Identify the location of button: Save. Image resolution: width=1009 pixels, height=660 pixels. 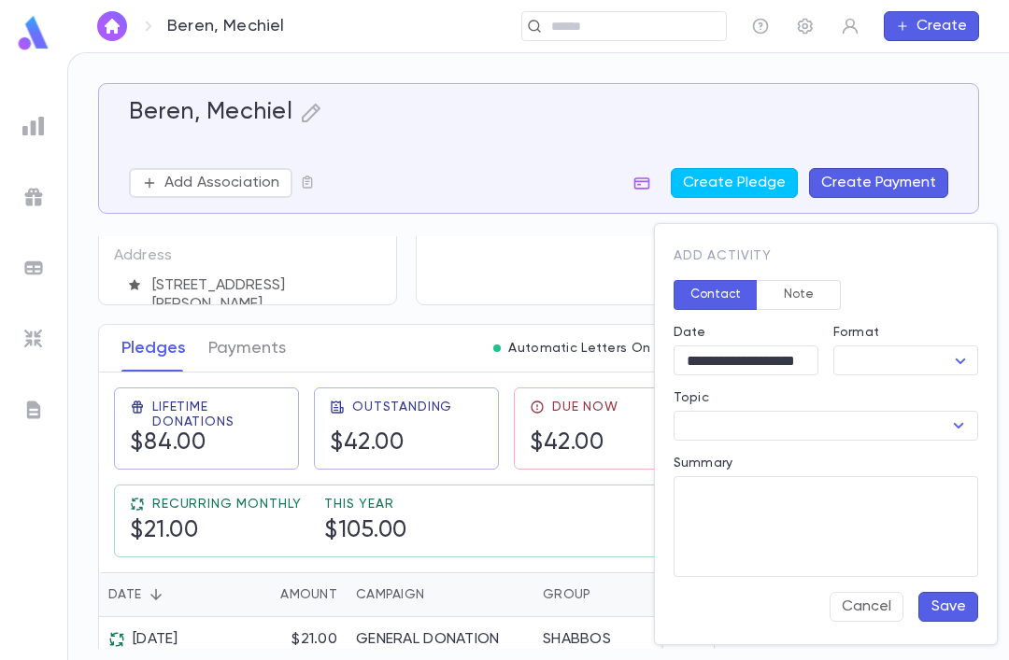
(948, 607).